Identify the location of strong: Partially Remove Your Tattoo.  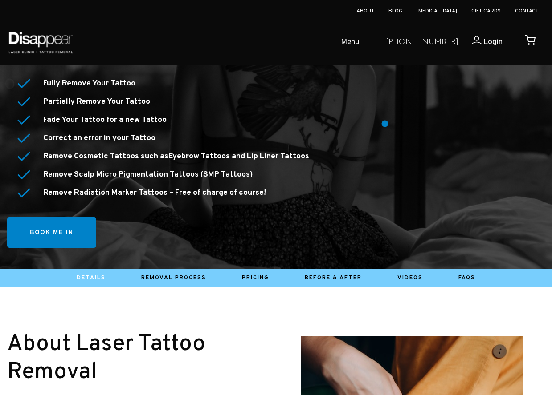
(97, 102).